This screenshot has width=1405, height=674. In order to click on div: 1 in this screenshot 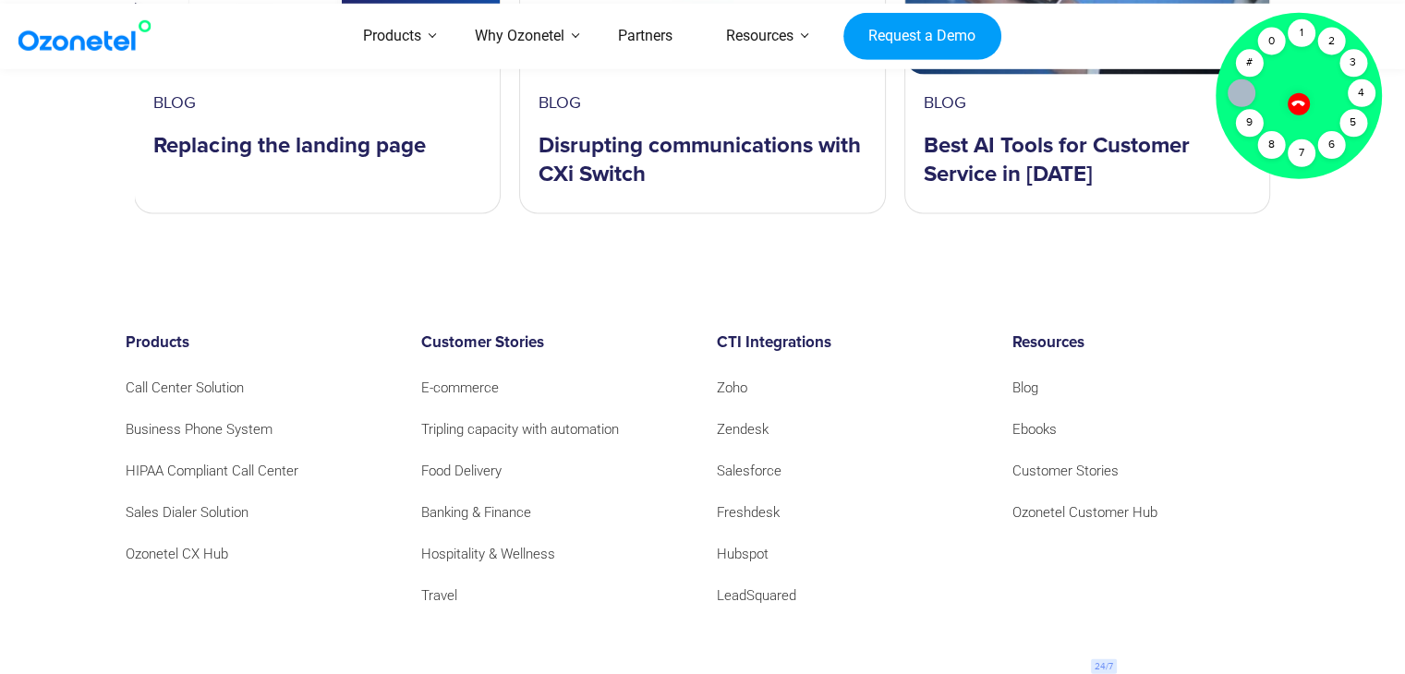, I will do `click(1302, 33)`.